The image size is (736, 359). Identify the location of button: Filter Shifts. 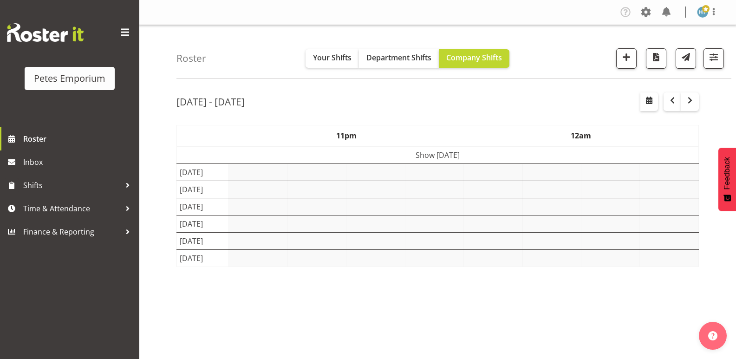
(714, 59).